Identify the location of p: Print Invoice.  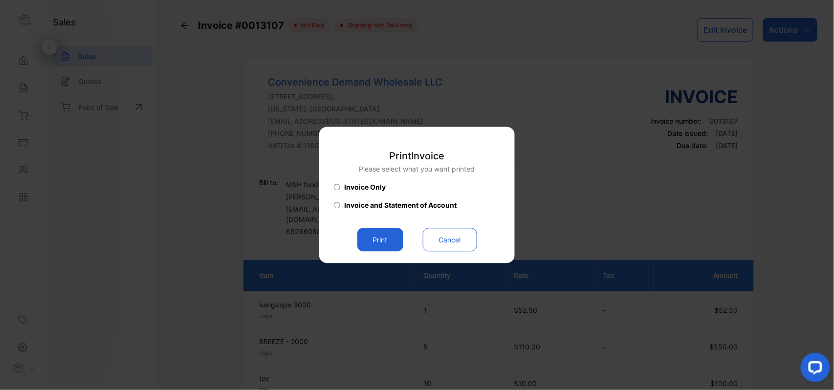
(417, 156).